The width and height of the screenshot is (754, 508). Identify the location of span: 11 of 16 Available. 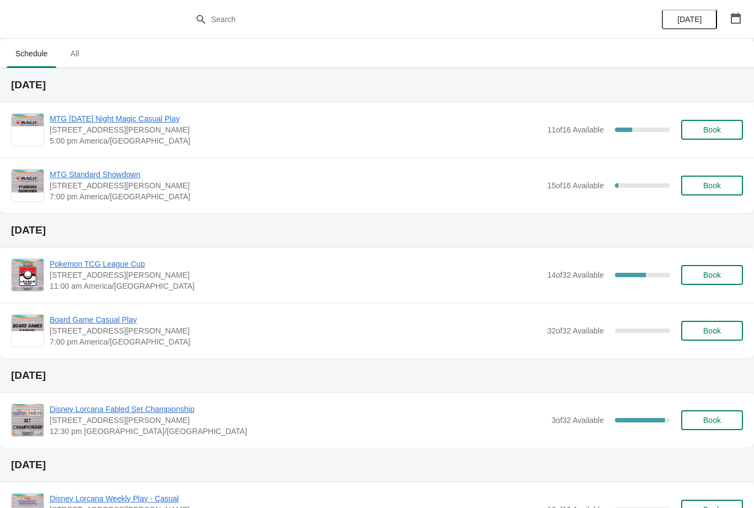
(575, 130).